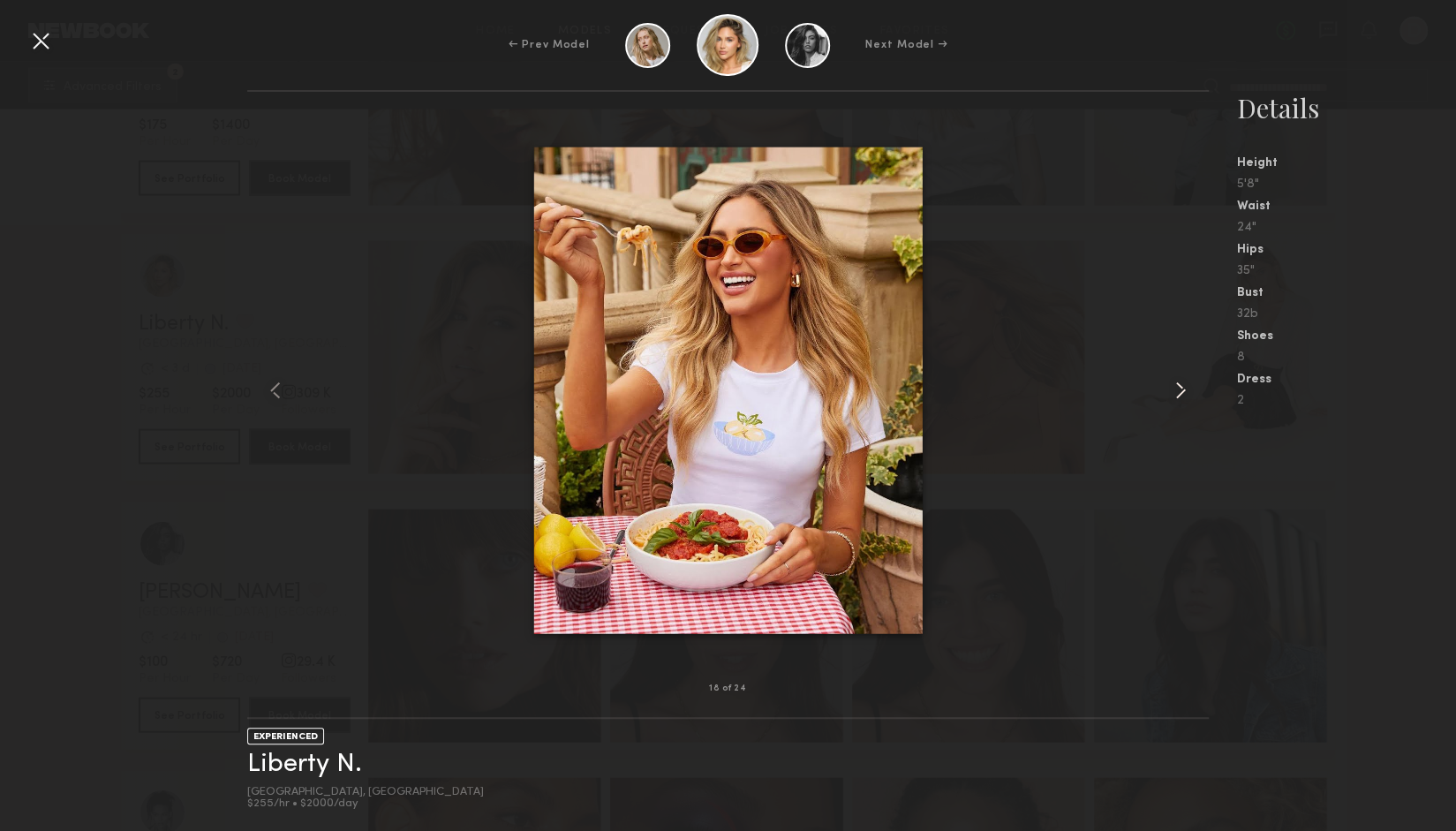  What do you see at coordinates (1347, 271) in the screenshot?
I see `div: 35"` at bounding box center [1347, 271].